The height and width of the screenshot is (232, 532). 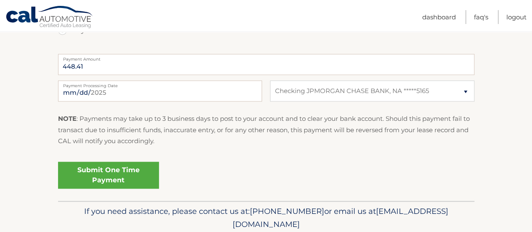 I want to click on a: Dashboard, so click(x=439, y=17).